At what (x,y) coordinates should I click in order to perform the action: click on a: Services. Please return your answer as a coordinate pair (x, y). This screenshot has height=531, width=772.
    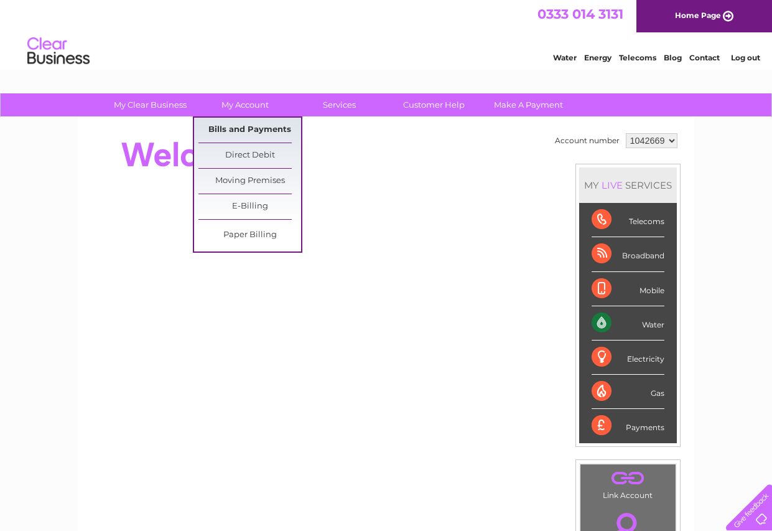
    Looking at the image, I should click on (339, 105).